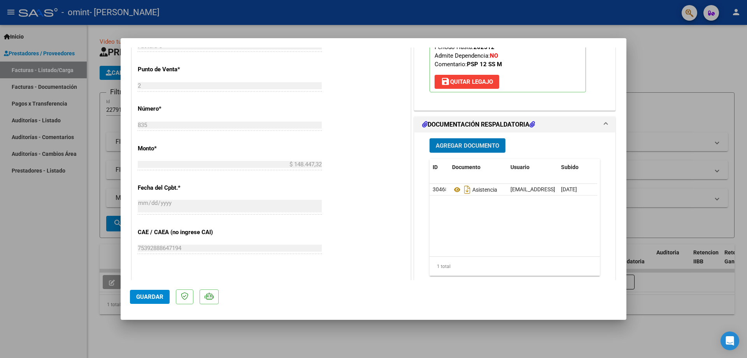 This screenshot has height=358, width=747. I want to click on span: ID, so click(435, 167).